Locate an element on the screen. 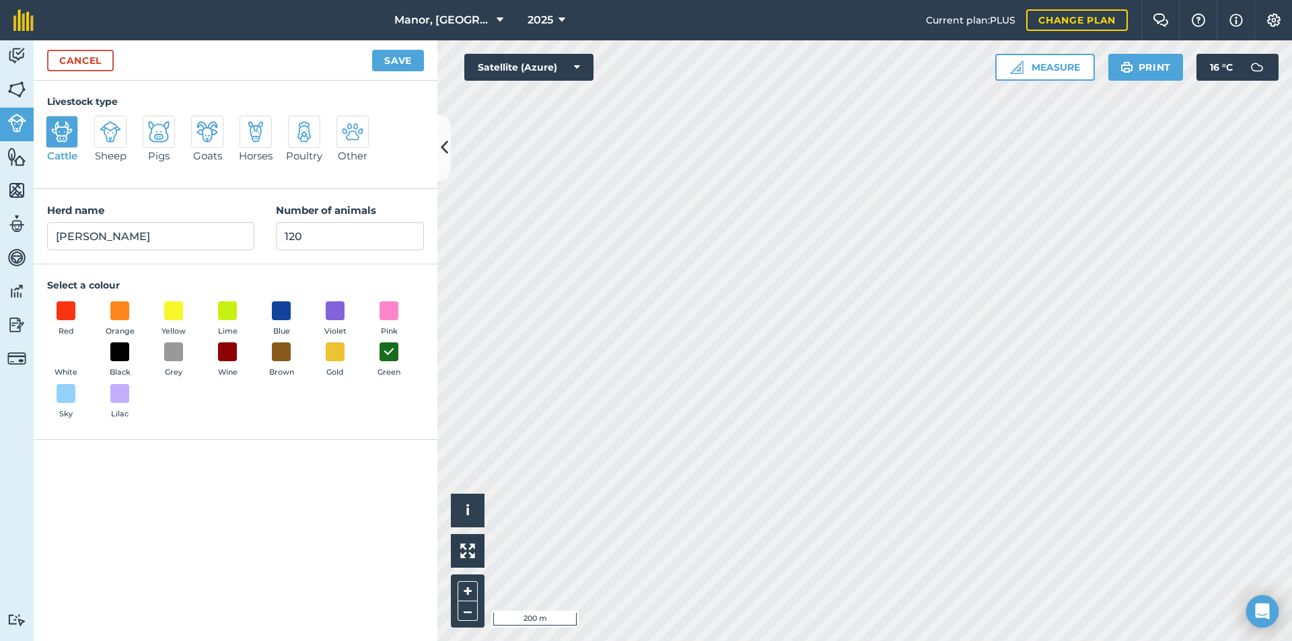 The width and height of the screenshot is (1292, 641). button: Sky is located at coordinates (66, 402).